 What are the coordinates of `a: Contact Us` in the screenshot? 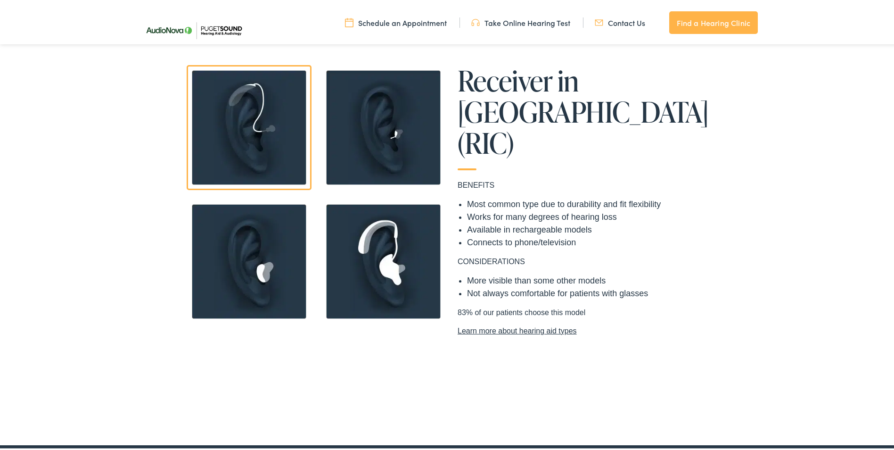 It's located at (620, 21).